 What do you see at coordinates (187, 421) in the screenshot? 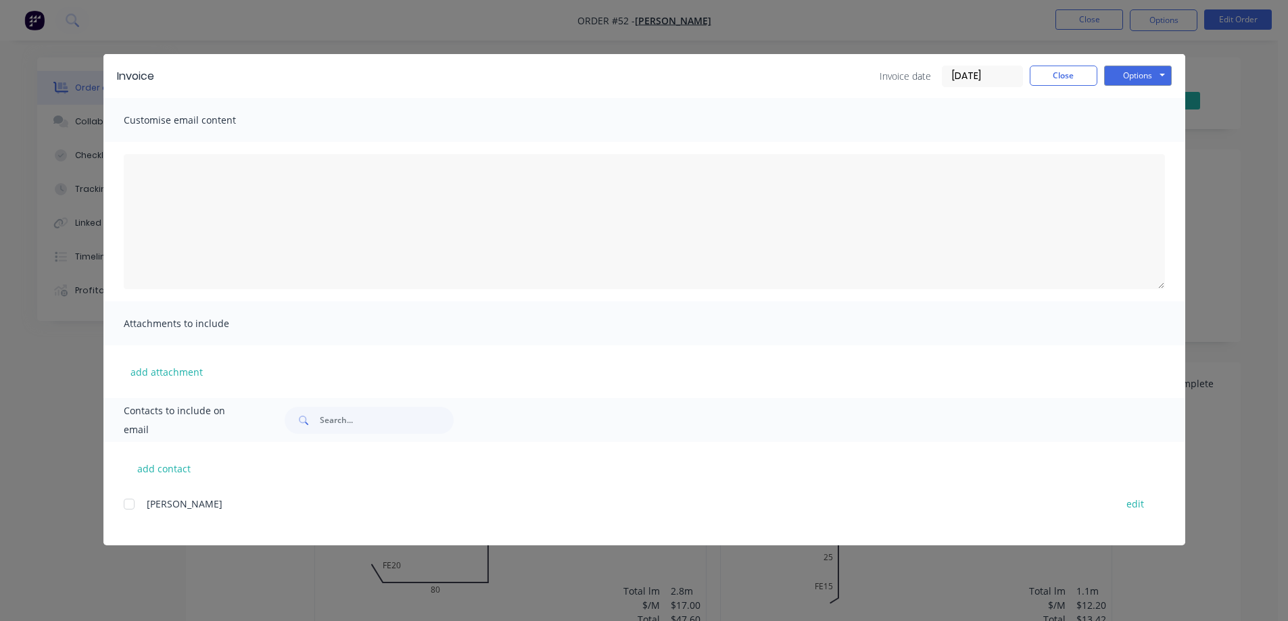
I see `span: Contacts to include on email` at bounding box center [187, 421].